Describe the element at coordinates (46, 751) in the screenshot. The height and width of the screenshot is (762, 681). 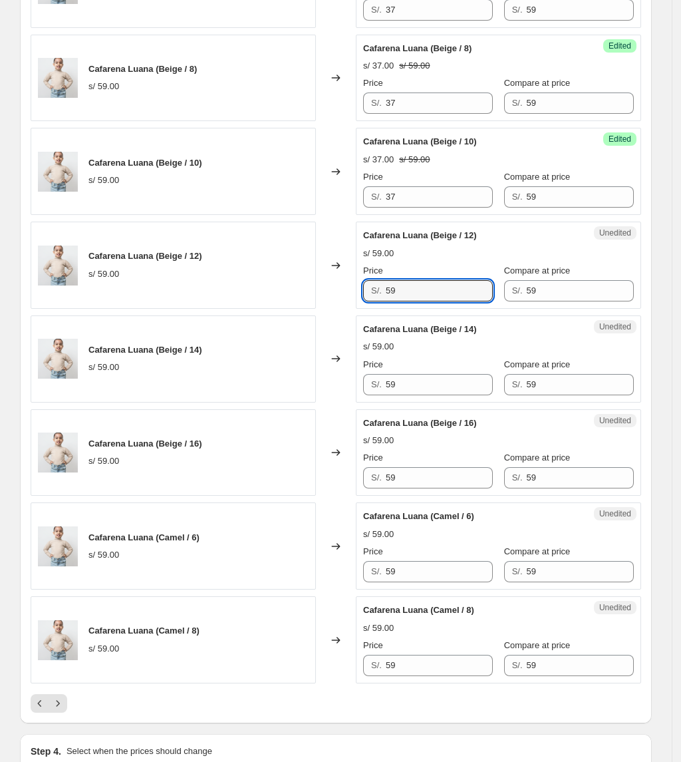
I see `h2: Step 4.` at that location.